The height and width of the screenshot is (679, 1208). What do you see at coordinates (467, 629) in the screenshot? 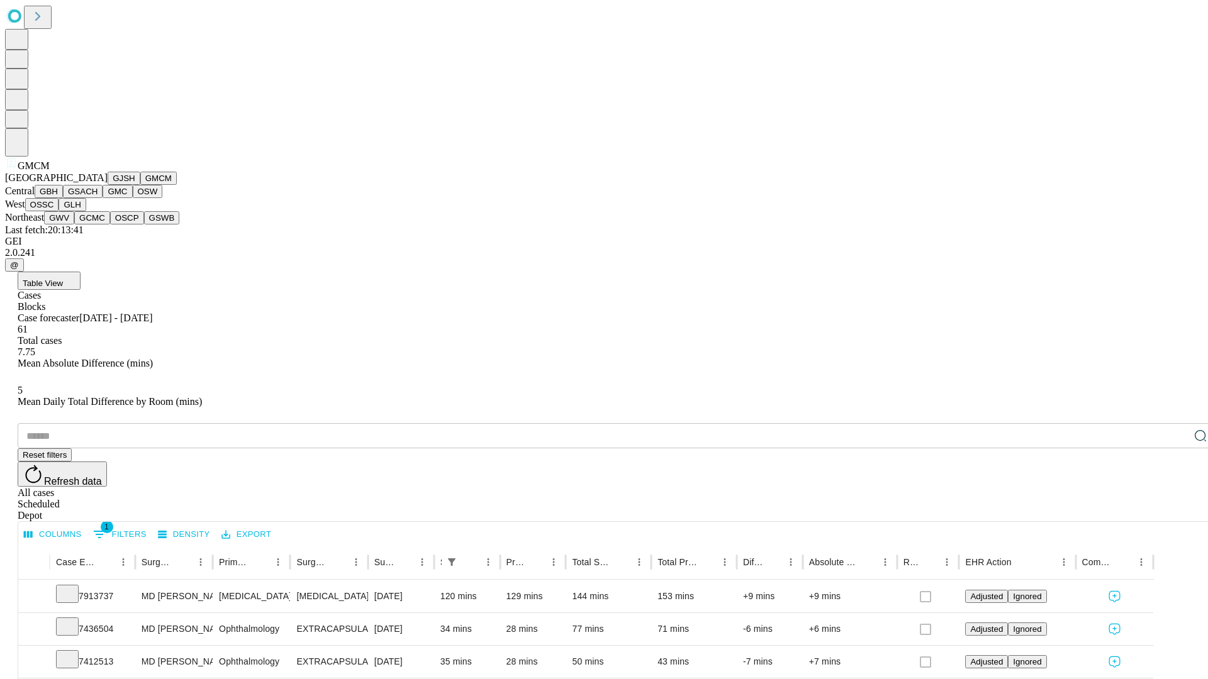
I see `div: 34 mins` at bounding box center [467, 629].